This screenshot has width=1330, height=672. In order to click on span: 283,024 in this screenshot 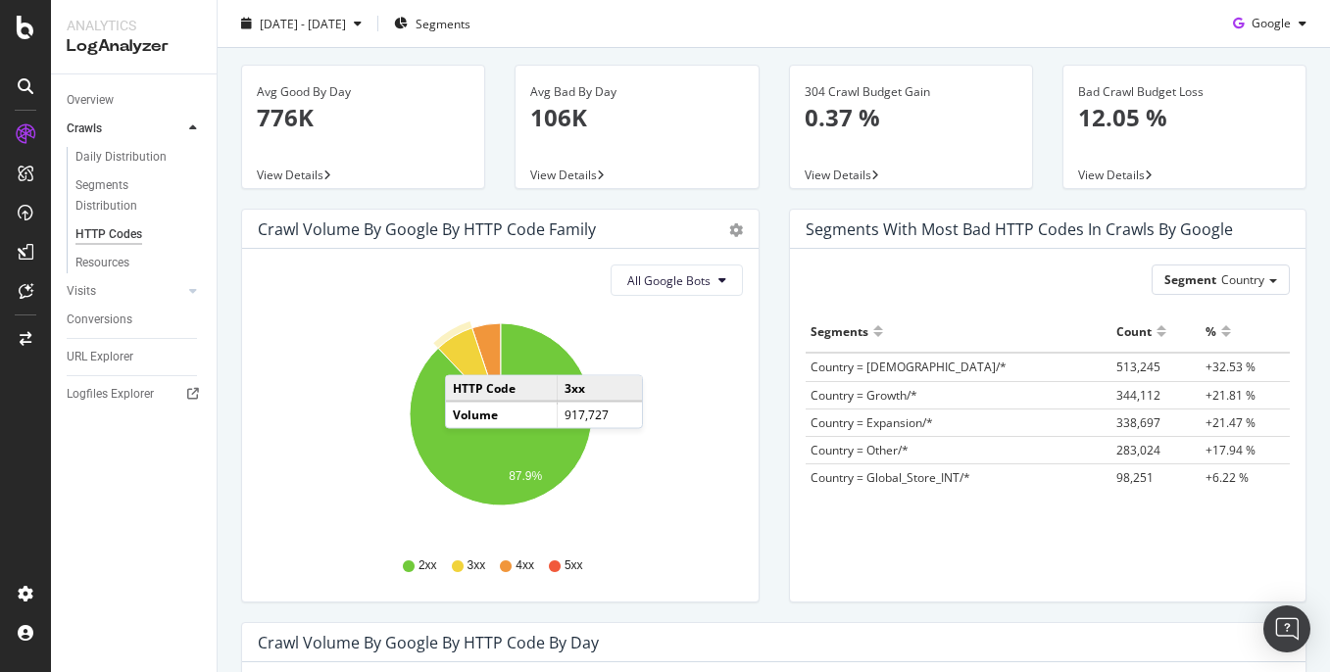, I will do `click(1138, 450)`.